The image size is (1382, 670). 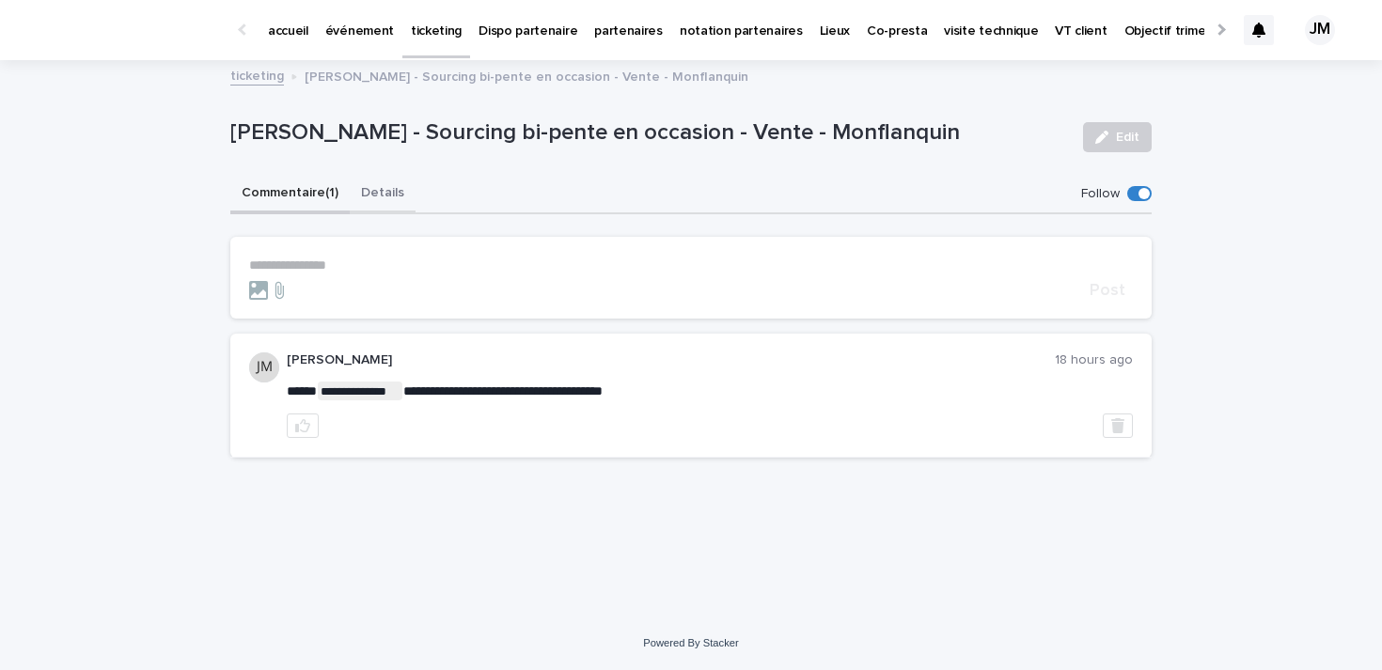 I want to click on p: 18 hours ago, so click(x=1093, y=360).